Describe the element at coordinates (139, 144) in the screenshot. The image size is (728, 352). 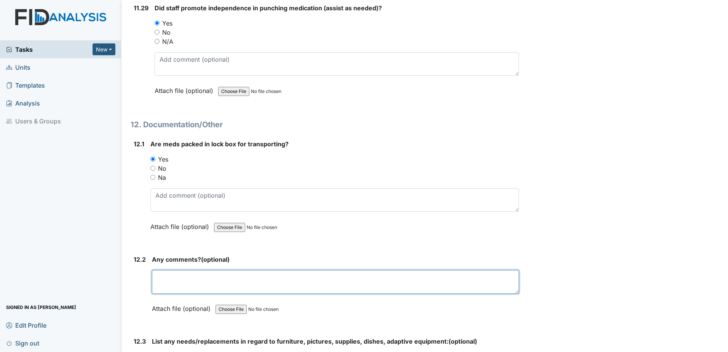
I see `label: 12.1` at that location.